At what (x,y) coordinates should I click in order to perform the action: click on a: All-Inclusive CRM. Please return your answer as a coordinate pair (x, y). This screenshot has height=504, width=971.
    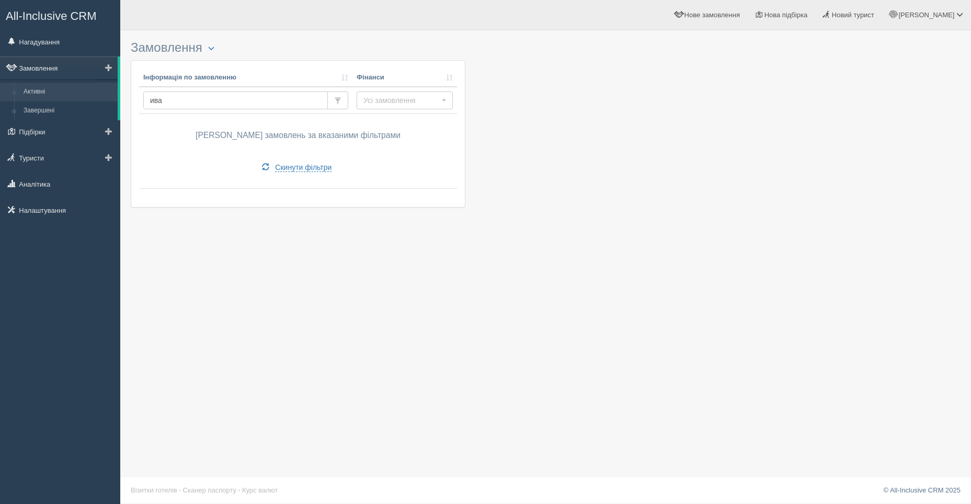
    Looking at the image, I should click on (60, 15).